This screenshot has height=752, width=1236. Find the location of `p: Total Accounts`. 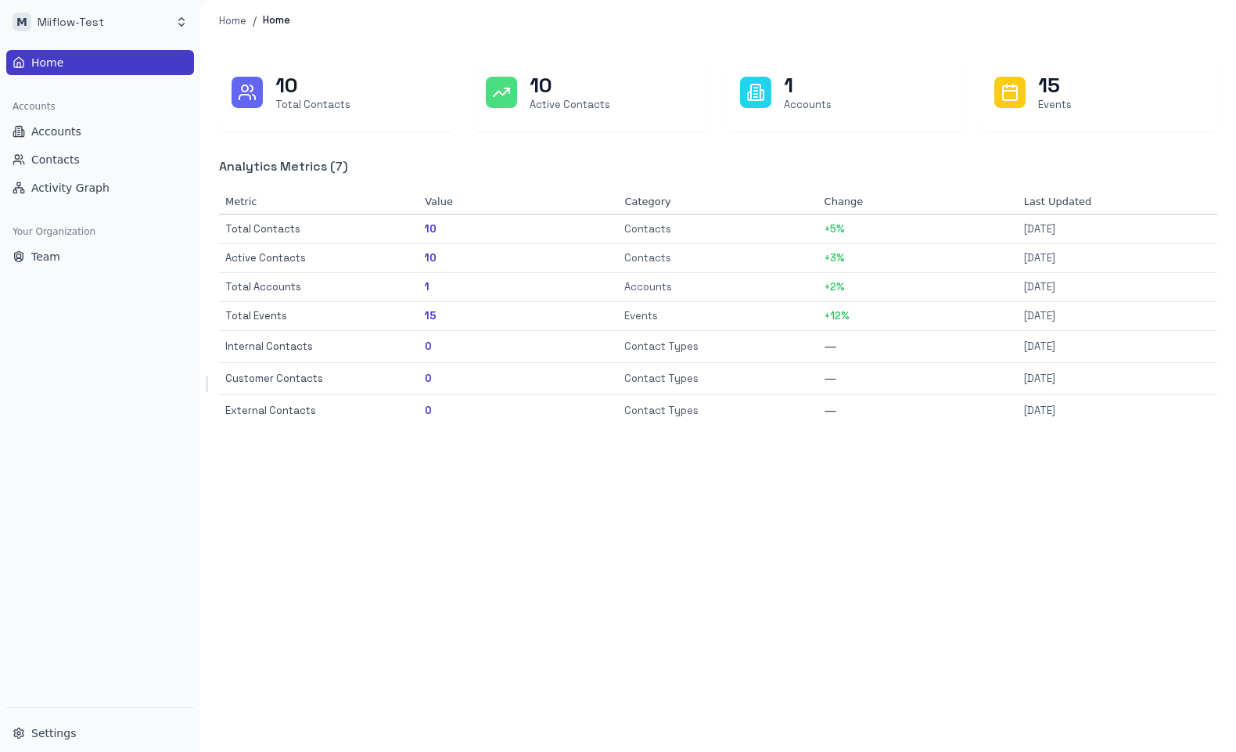

p: Total Accounts is located at coordinates (263, 287).